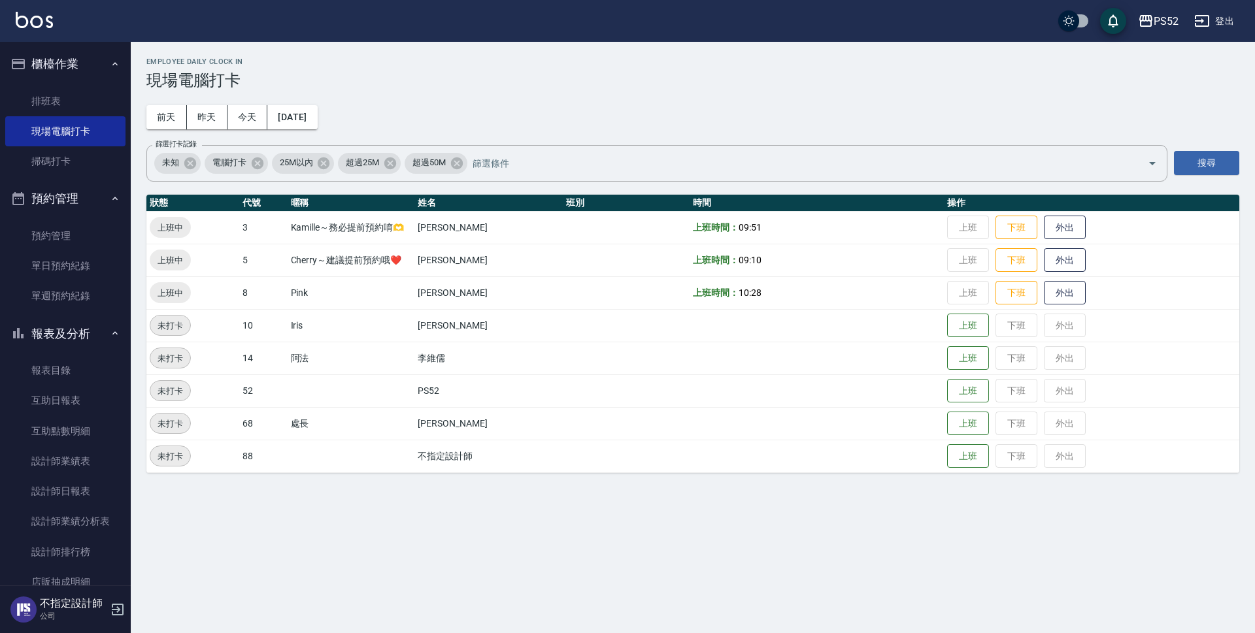 The height and width of the screenshot is (633, 1255). Describe the element at coordinates (65, 552) in the screenshot. I see `a: 設計師排行榜` at that location.